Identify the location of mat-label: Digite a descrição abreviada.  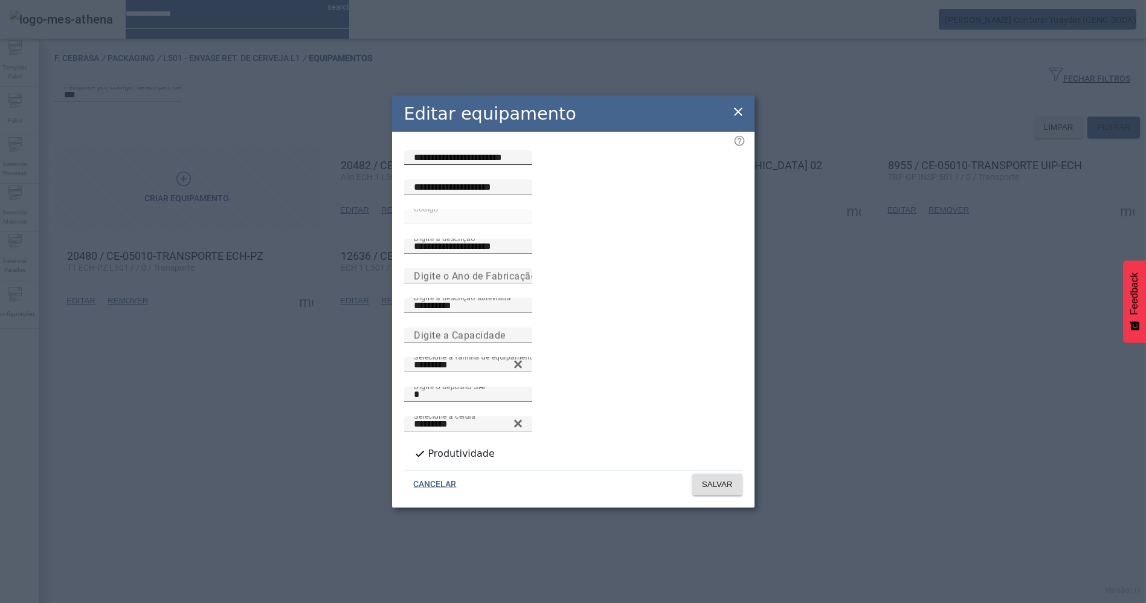
(462, 298).